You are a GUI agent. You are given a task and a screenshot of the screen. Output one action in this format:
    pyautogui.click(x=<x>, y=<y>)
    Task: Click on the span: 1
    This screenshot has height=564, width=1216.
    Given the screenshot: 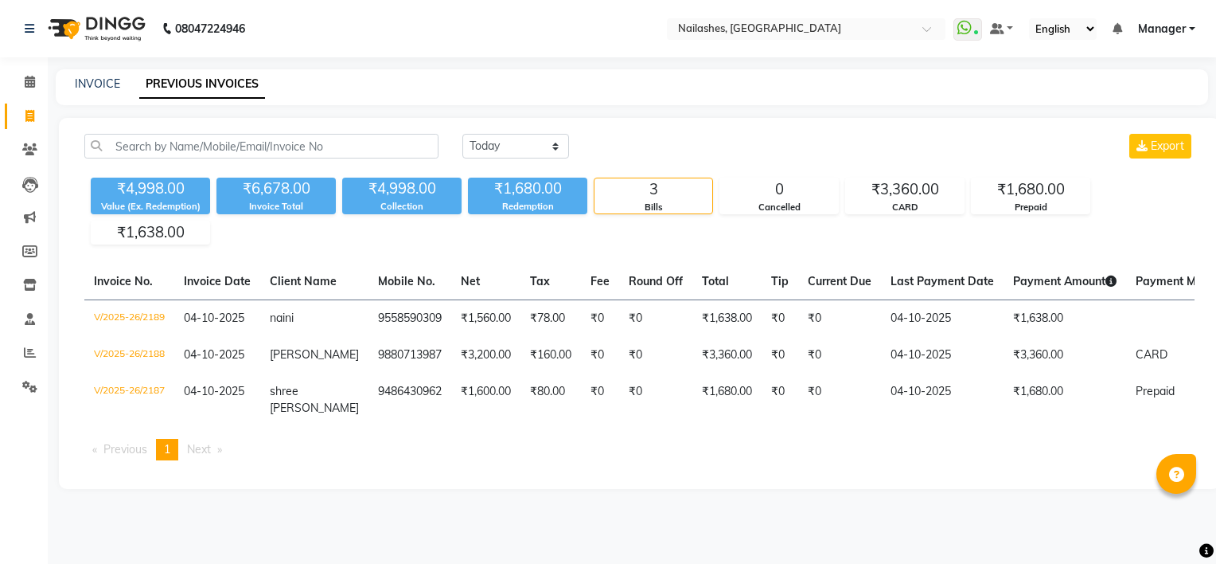 What is the action you would take?
    pyautogui.click(x=167, y=449)
    